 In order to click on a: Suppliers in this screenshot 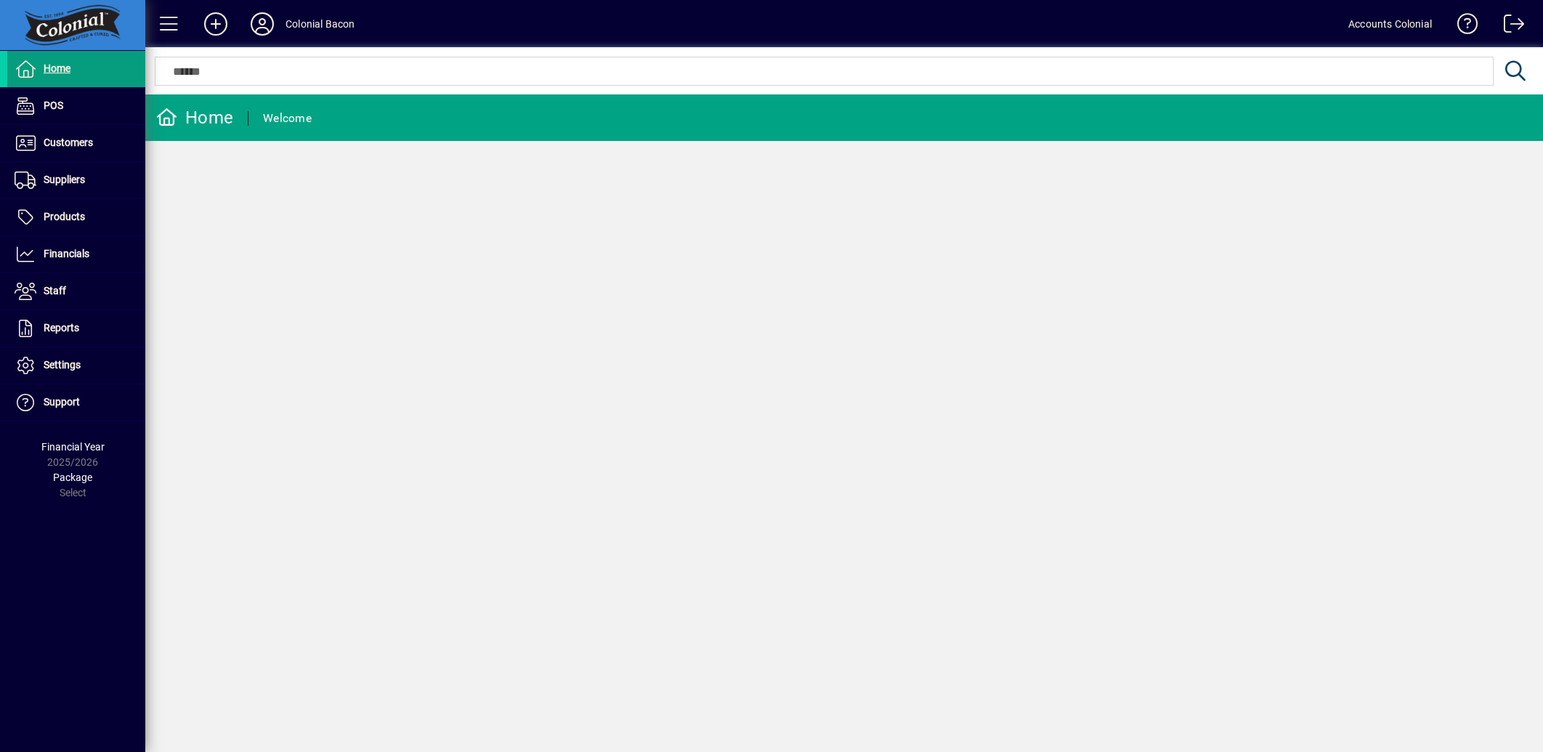, I will do `click(76, 180)`.